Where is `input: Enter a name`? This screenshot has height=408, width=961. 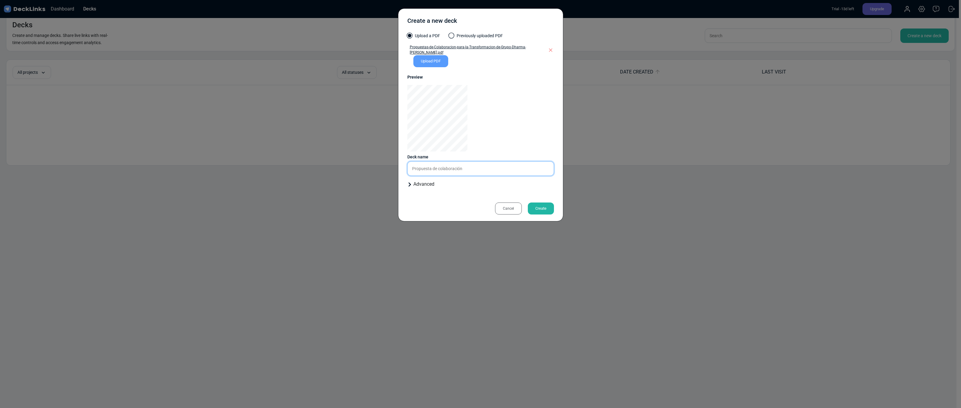
input: Enter a name is located at coordinates (481, 169).